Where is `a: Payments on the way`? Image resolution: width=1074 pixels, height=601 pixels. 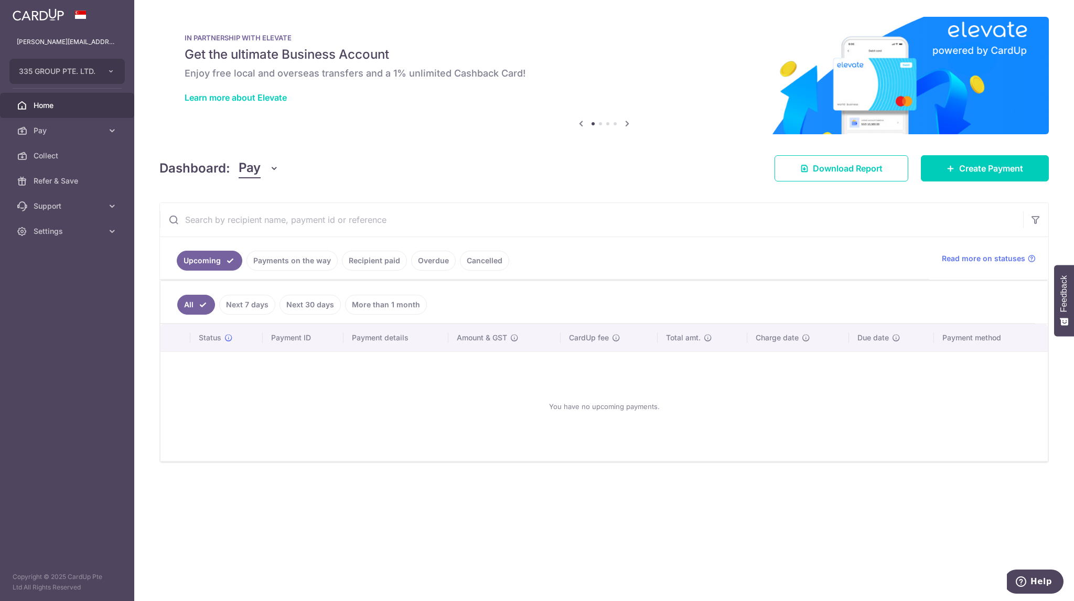 a: Payments on the way is located at coordinates (292, 261).